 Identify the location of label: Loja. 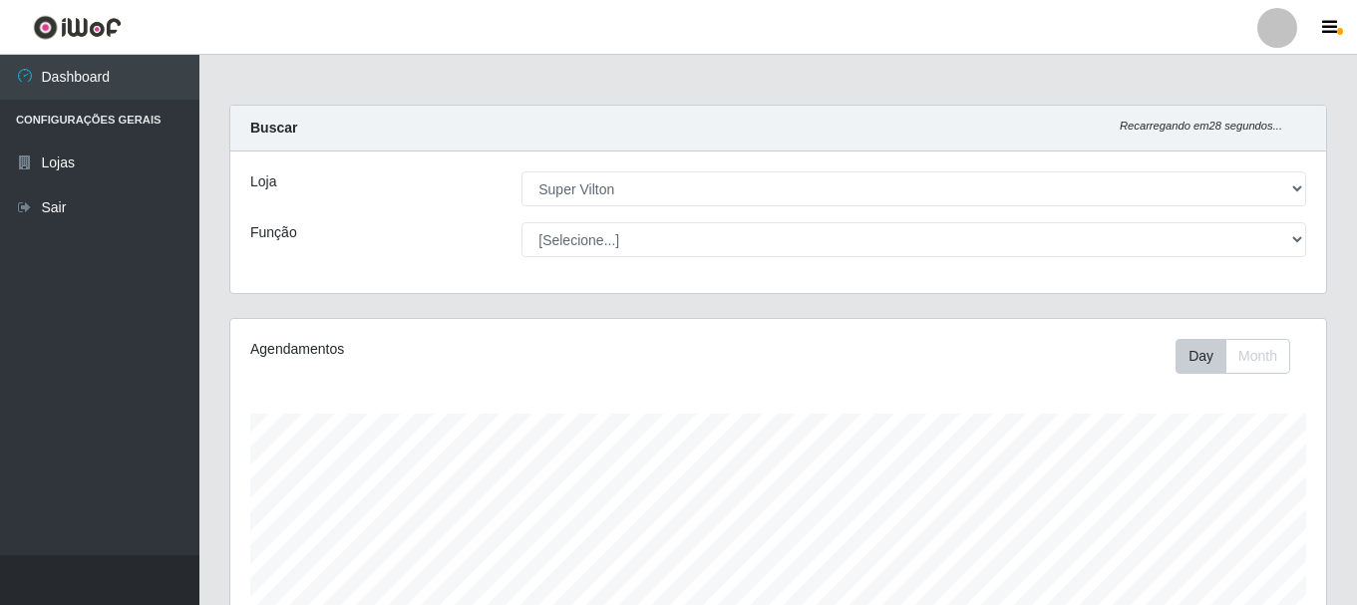
(263, 181).